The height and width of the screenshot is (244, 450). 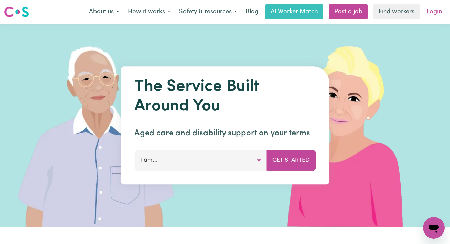 I want to click on button: I am..., so click(x=200, y=160).